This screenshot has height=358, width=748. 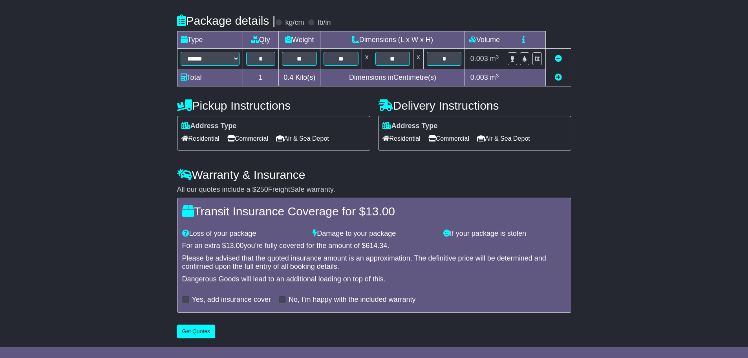 What do you see at coordinates (274, 105) in the screenshot?
I see `h4: Pickup Instructions` at bounding box center [274, 105].